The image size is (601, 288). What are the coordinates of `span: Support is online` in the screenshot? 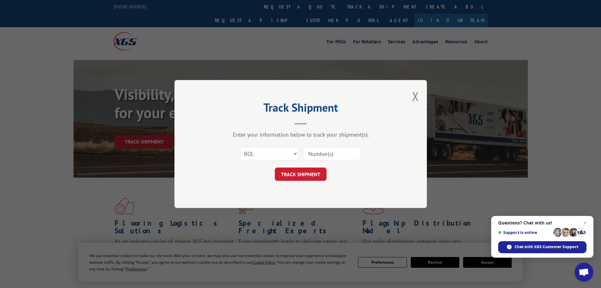 It's located at (525, 232).